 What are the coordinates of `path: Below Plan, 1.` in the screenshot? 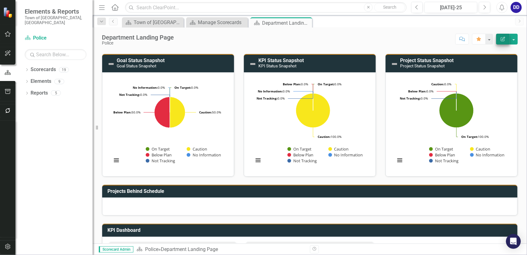 It's located at (162, 112).